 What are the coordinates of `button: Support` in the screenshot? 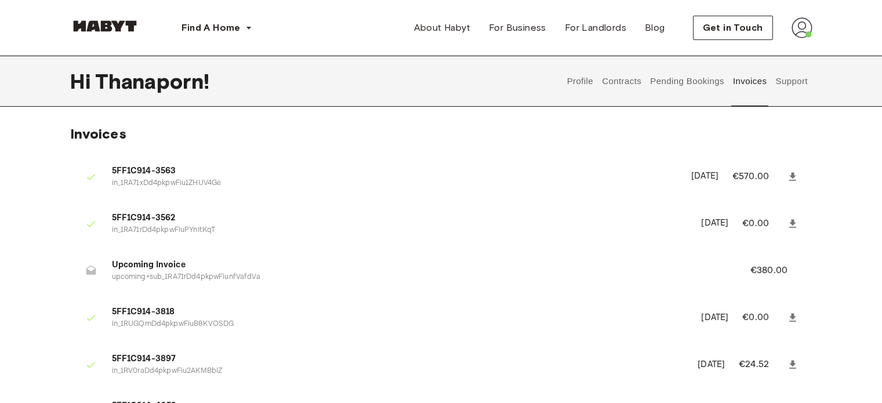 It's located at (792, 81).